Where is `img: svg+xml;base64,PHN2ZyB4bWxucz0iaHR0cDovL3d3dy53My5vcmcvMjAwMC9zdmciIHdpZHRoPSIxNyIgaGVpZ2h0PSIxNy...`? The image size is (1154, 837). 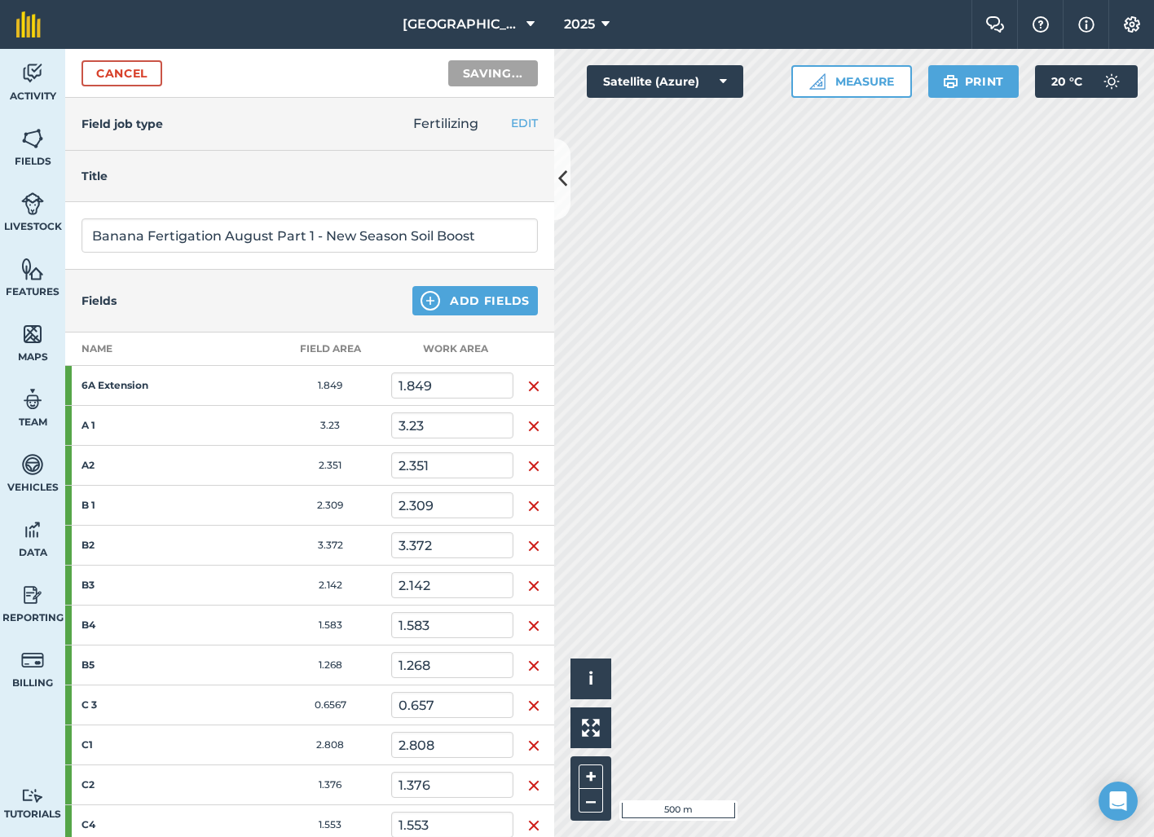 img: svg+xml;base64,PHN2ZyB4bWxucz0iaHR0cDovL3d3dy53My5vcmcvMjAwMC9zdmciIHdpZHRoPSIxNyIgaGVpZ2h0PSIxNy... is located at coordinates (1087, 24).